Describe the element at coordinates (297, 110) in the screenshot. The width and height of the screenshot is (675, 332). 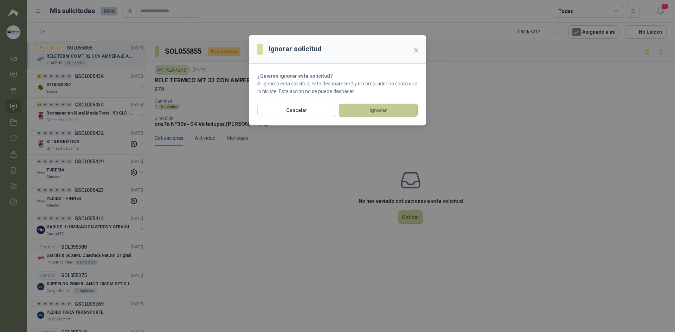
I see `button: Cancelar` at that location.